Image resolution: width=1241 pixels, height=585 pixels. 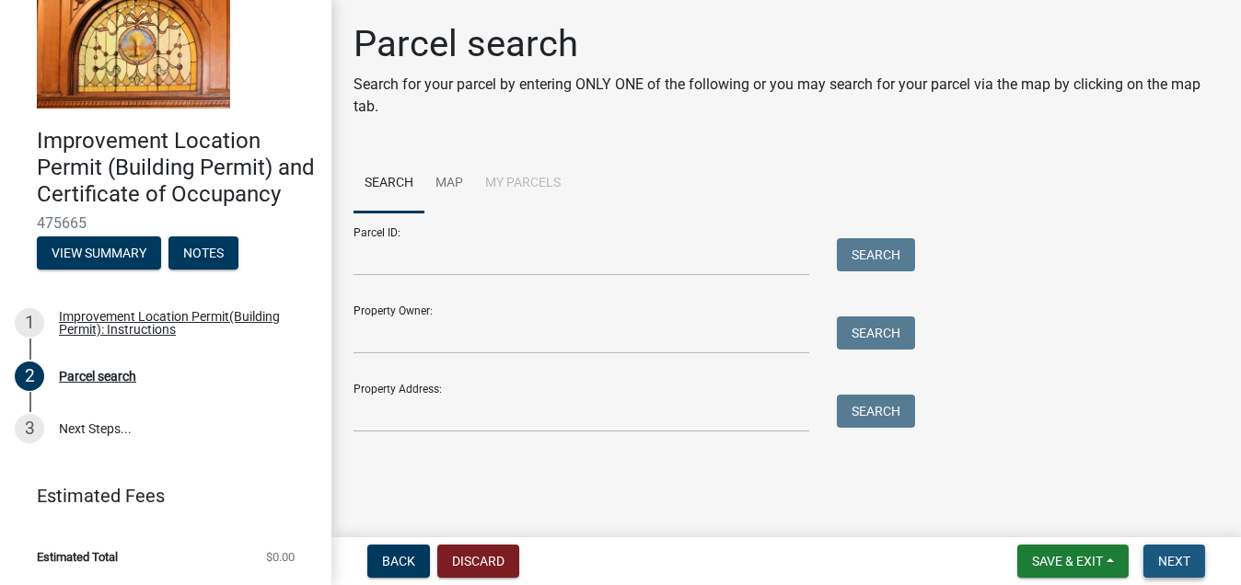 I want to click on span: Save & Exit, so click(x=1067, y=561).